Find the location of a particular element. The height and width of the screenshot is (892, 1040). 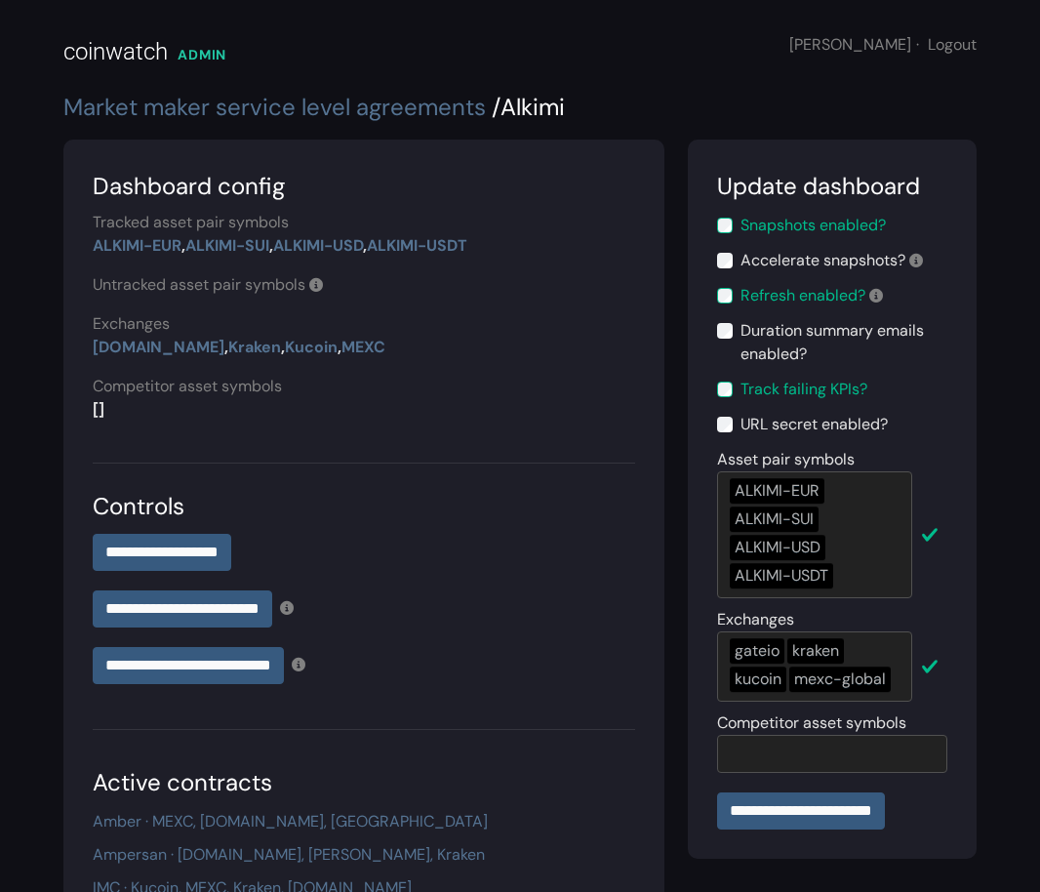

div: ALKIMI-USDT is located at coordinates (782, 576).